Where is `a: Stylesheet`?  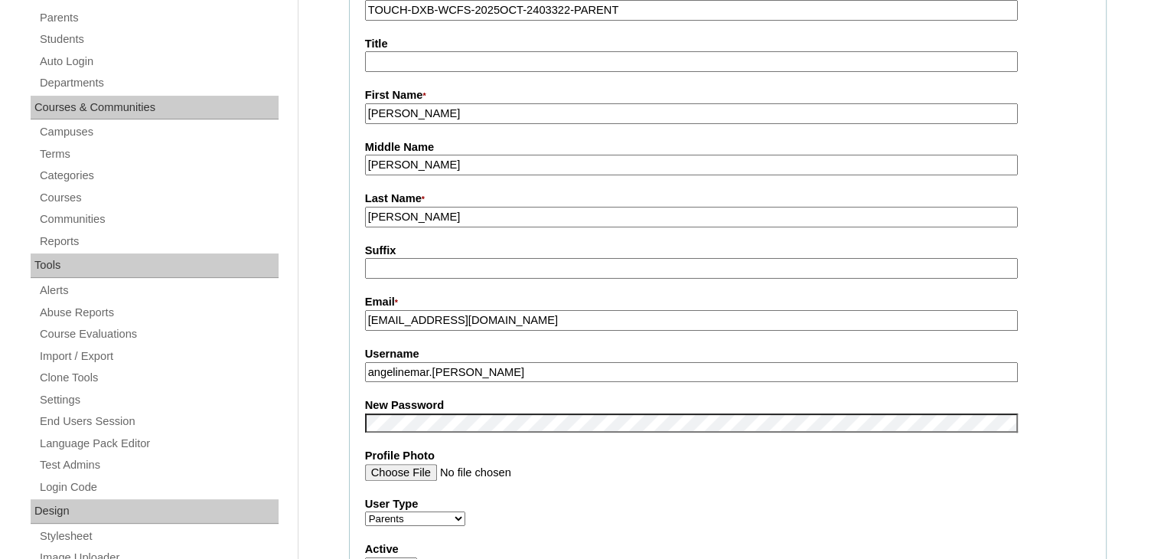 a: Stylesheet is located at coordinates (158, 536).